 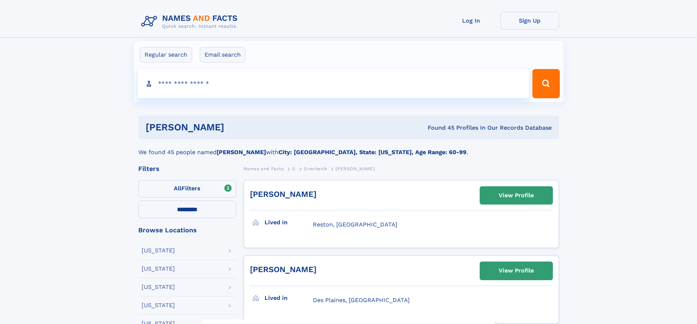 What do you see at coordinates (187, 230) in the screenshot?
I see `div: Browse Locations` at bounding box center [187, 230].